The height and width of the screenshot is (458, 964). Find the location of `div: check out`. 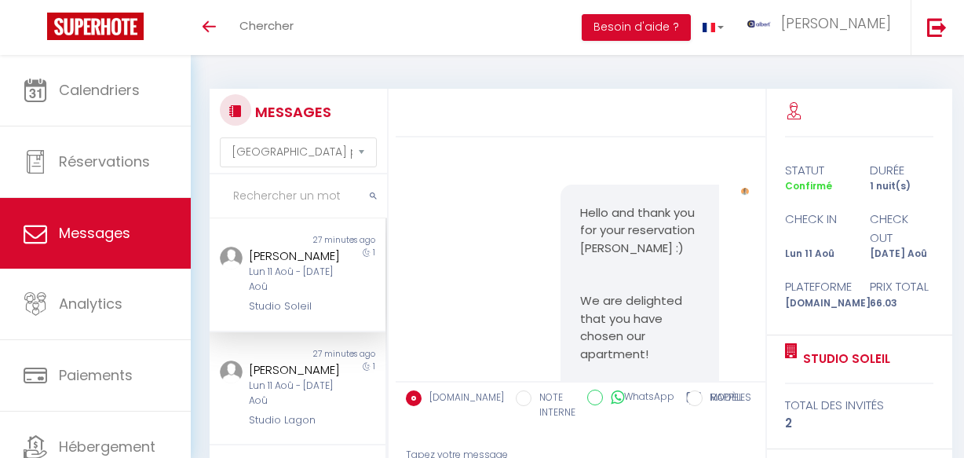

div: check out is located at coordinates (902, 228).